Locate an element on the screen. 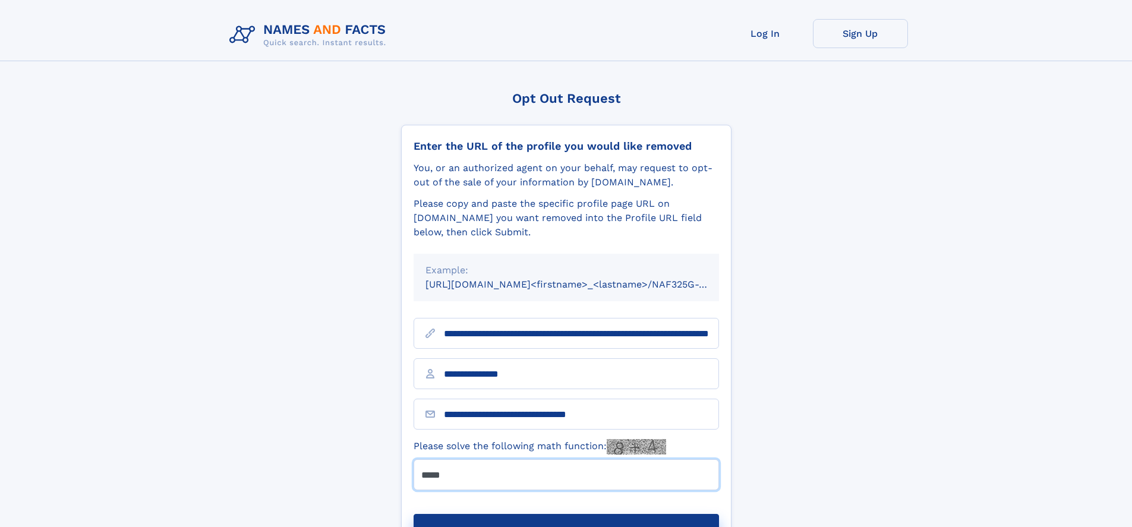  img: Logo Names and Facts is located at coordinates (310, 35).